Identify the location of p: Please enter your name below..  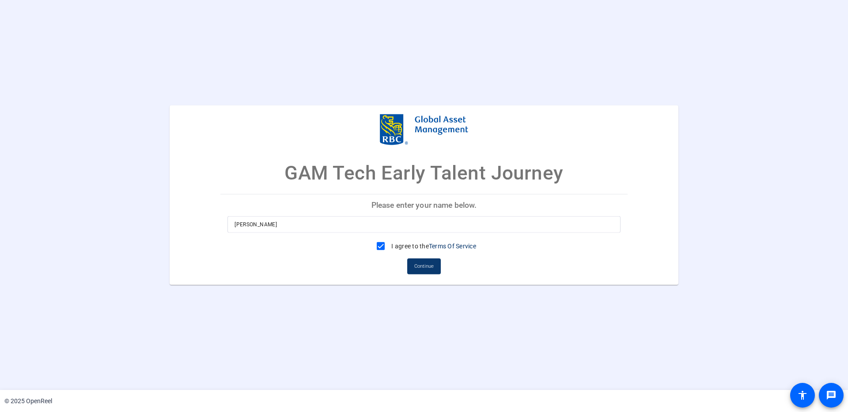
(424, 205).